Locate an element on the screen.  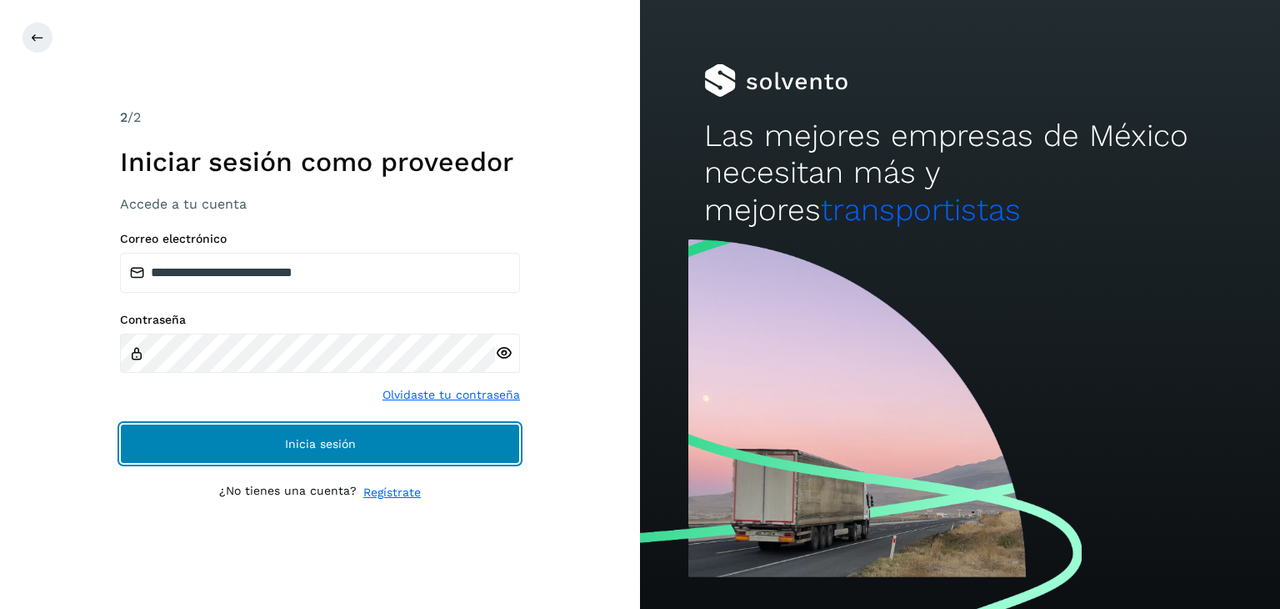
h1: Iniciar sesión como proveedor is located at coordinates (320, 162).